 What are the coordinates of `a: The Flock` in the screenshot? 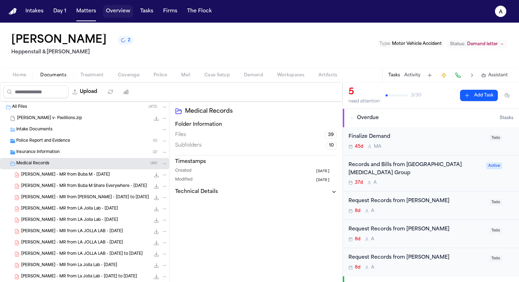 It's located at (200, 11).